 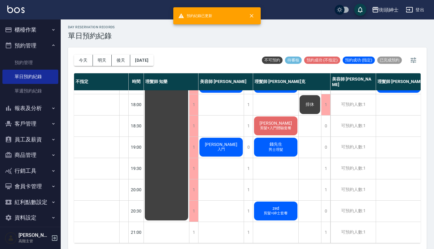 What do you see at coordinates (276, 213) in the screenshot?
I see `span: 剪髮+紳士套餐` at bounding box center [276, 213].